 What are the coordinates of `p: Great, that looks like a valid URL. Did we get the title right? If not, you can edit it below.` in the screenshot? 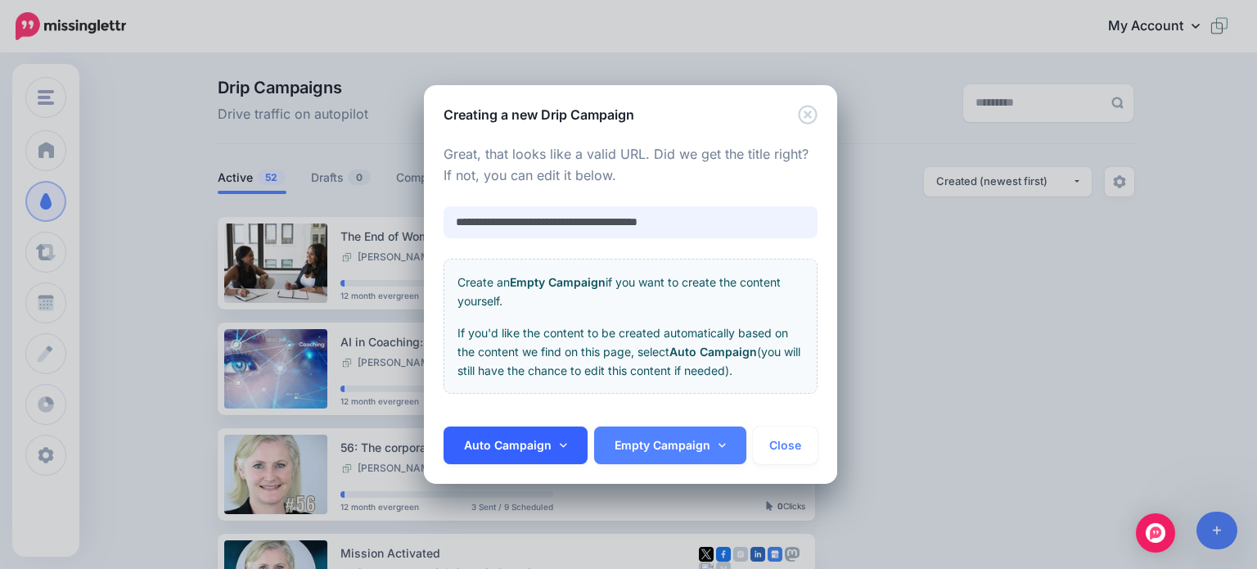 It's located at (630, 165).